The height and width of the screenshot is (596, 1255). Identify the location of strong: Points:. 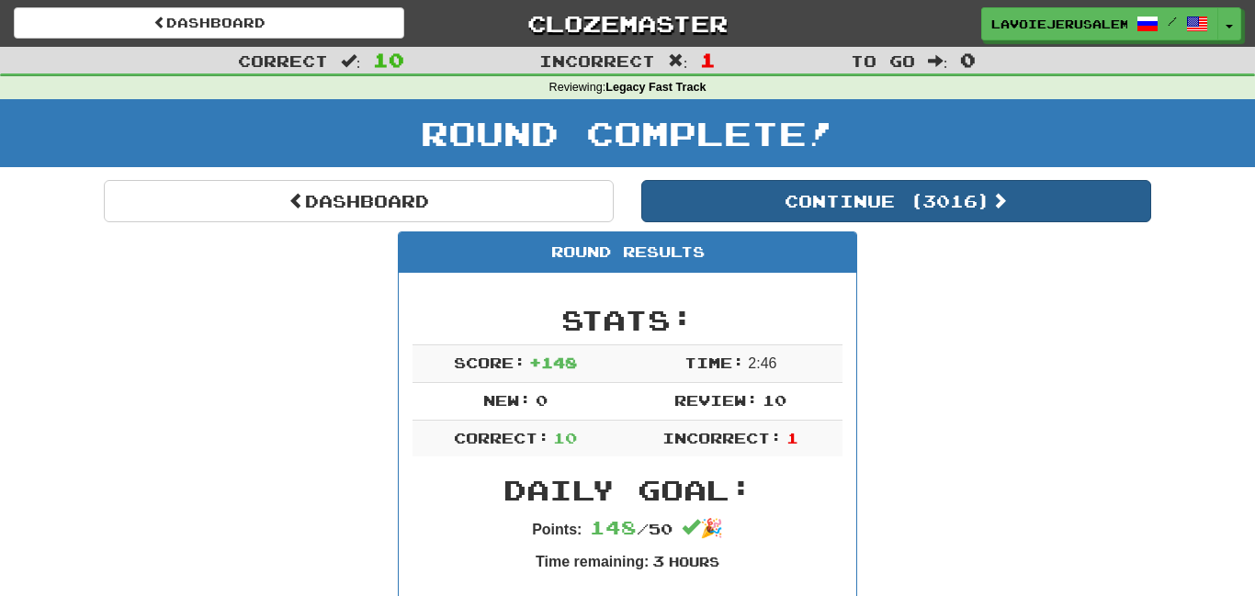
(557, 529).